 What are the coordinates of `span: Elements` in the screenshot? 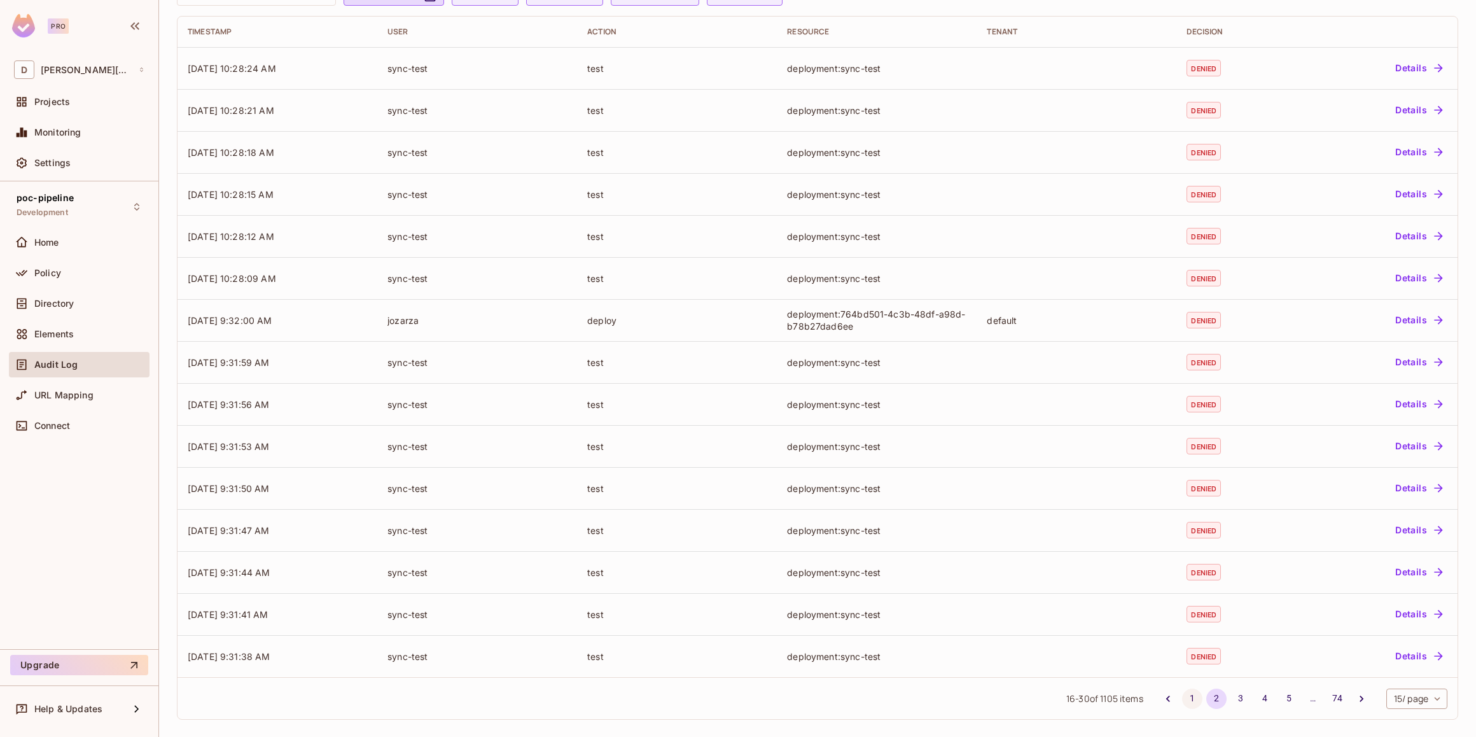 It's located at (54, 334).